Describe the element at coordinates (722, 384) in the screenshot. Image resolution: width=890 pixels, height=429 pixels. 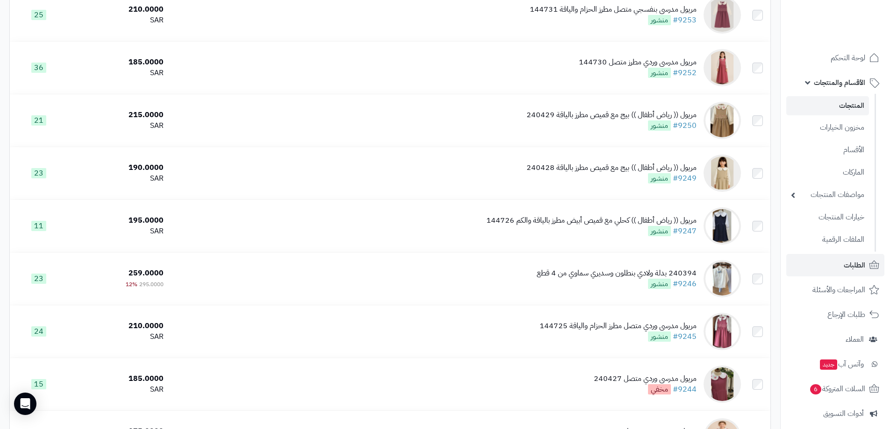
I see `img: مريول مدرسي وردي متصل 240427` at that location.